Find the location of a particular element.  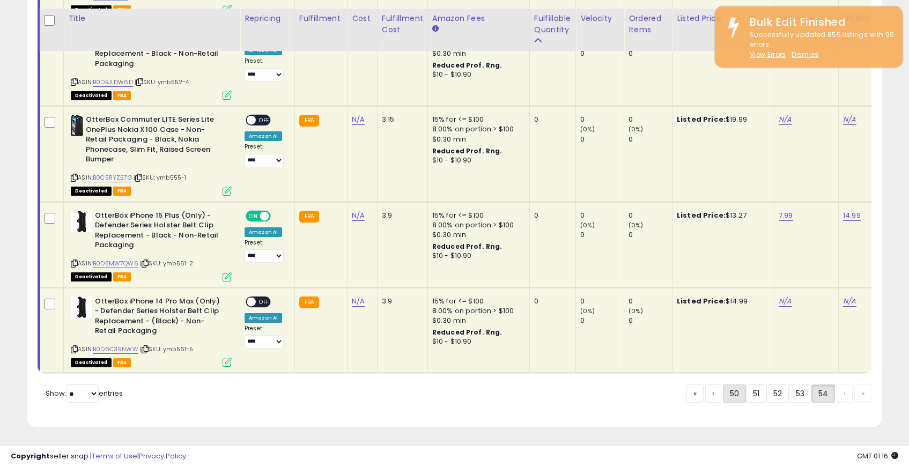

img: 41QxrbkrGTL._SL40_.jpg is located at coordinates (77, 125).